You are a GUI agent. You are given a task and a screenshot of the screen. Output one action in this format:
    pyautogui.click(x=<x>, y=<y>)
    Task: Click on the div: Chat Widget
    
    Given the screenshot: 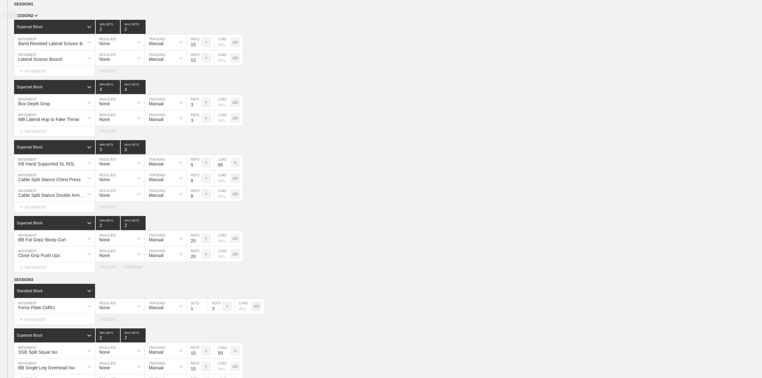 What is the action you would take?
    pyautogui.click(x=746, y=363)
    